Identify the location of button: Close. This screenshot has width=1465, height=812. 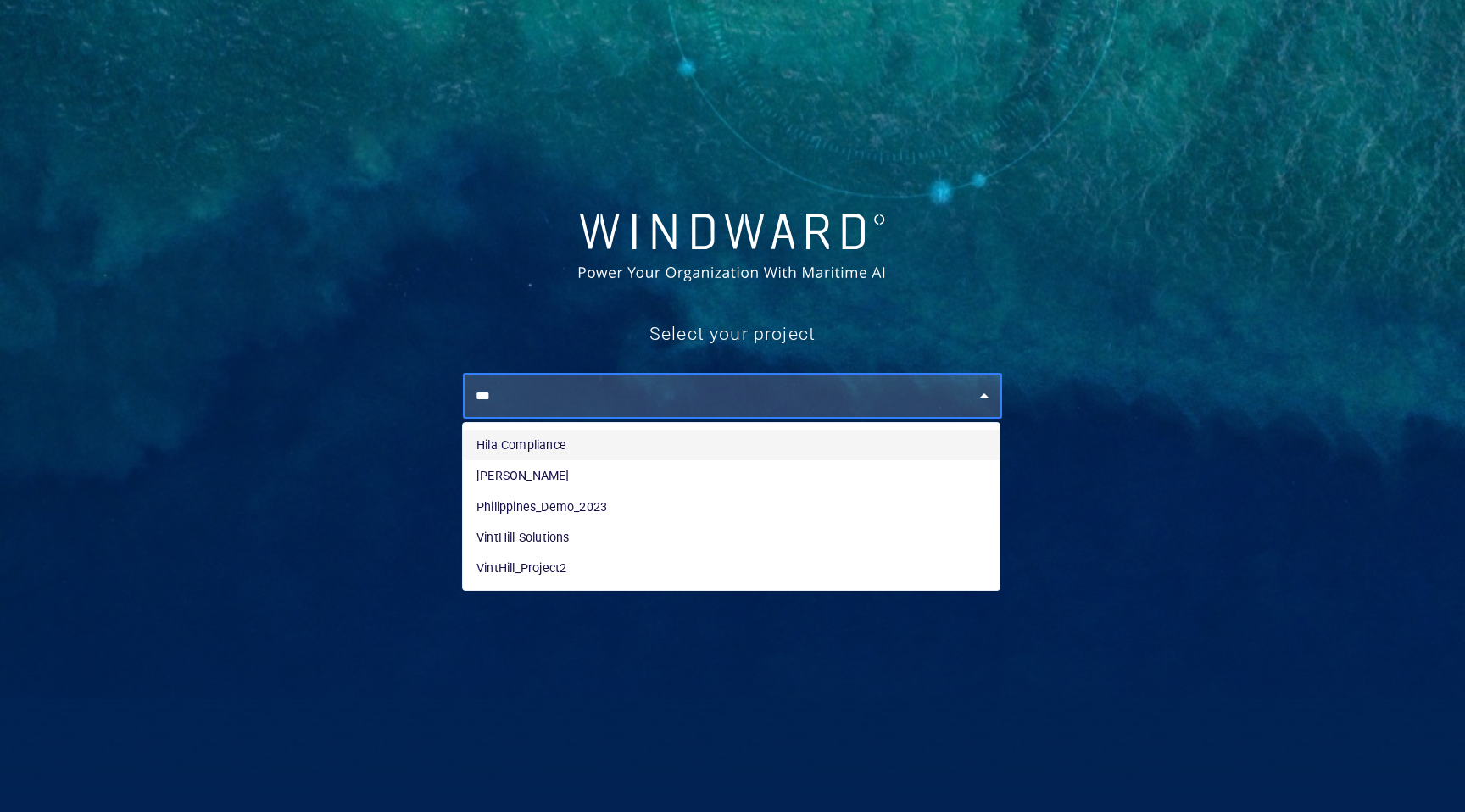
(984, 396).